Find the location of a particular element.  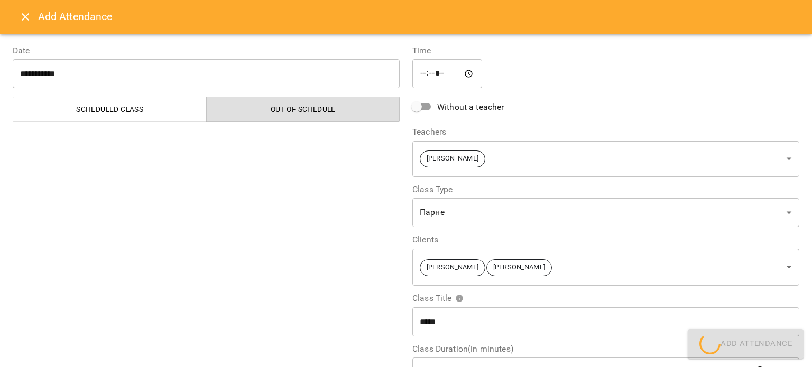

label: Date is located at coordinates (206, 51).